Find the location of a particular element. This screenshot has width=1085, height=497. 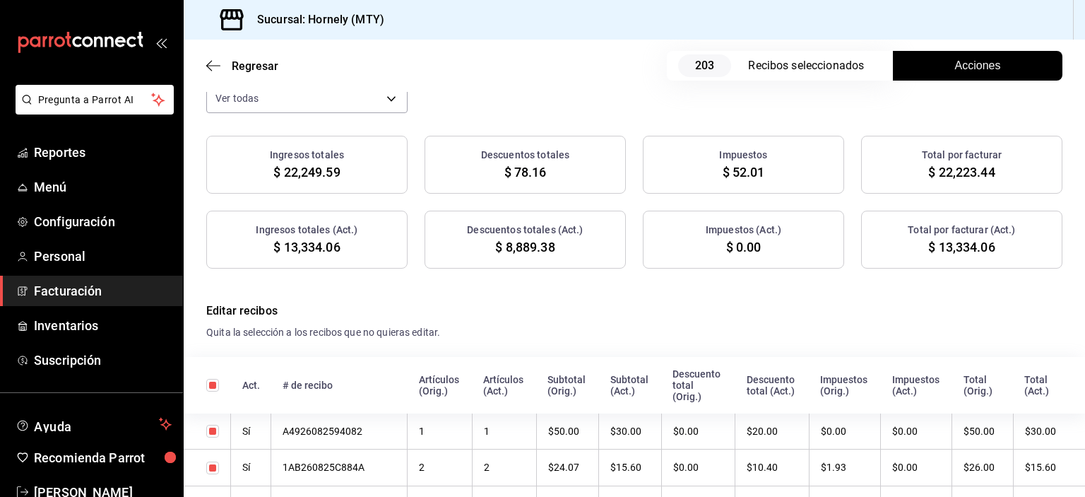

th: Subtotal (Act.) is located at coordinates (630, 385).